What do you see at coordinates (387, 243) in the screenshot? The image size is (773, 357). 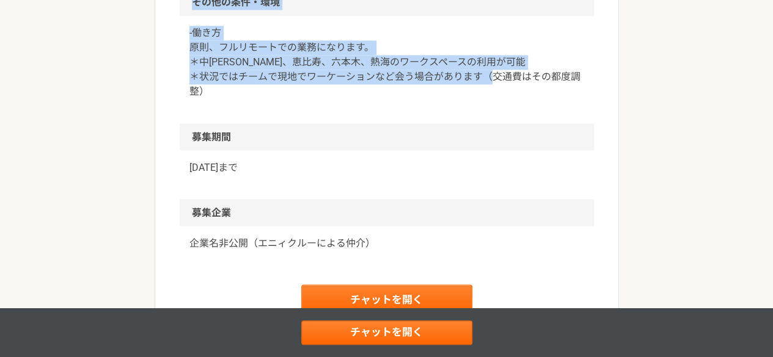 I see `a: 企業名非公開（エニィクルーによる仲介）` at bounding box center [387, 243].